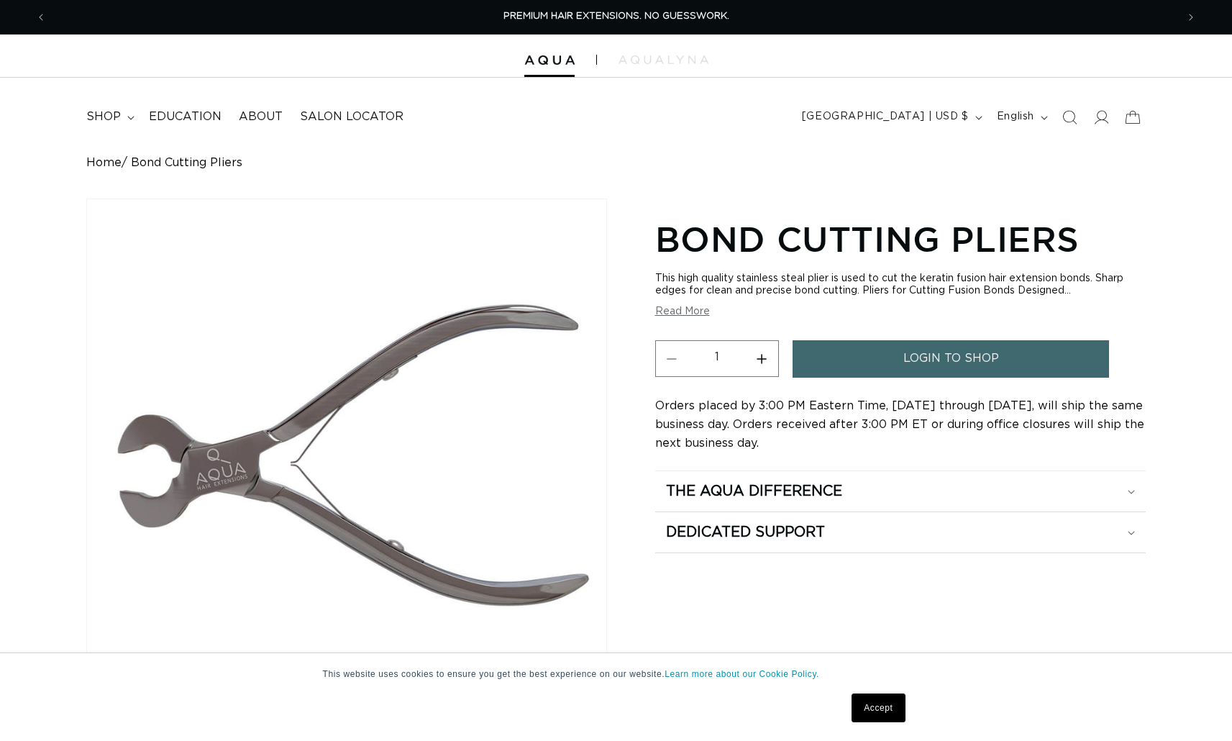  Describe the element at coordinates (185, 116) in the screenshot. I see `span: Education` at that location.